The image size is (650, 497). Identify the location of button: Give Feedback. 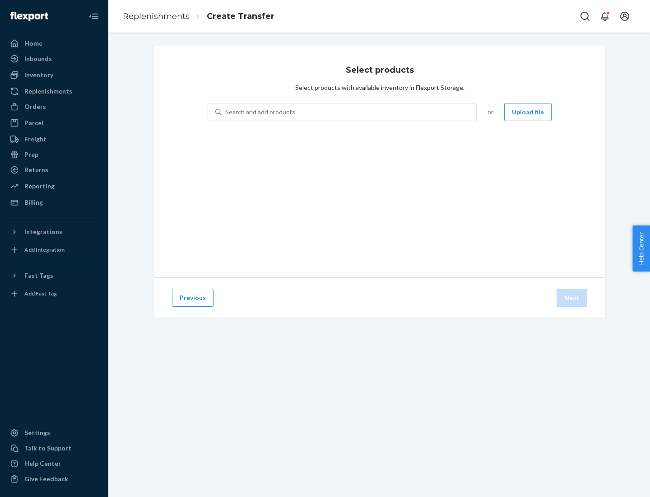
(54, 479).